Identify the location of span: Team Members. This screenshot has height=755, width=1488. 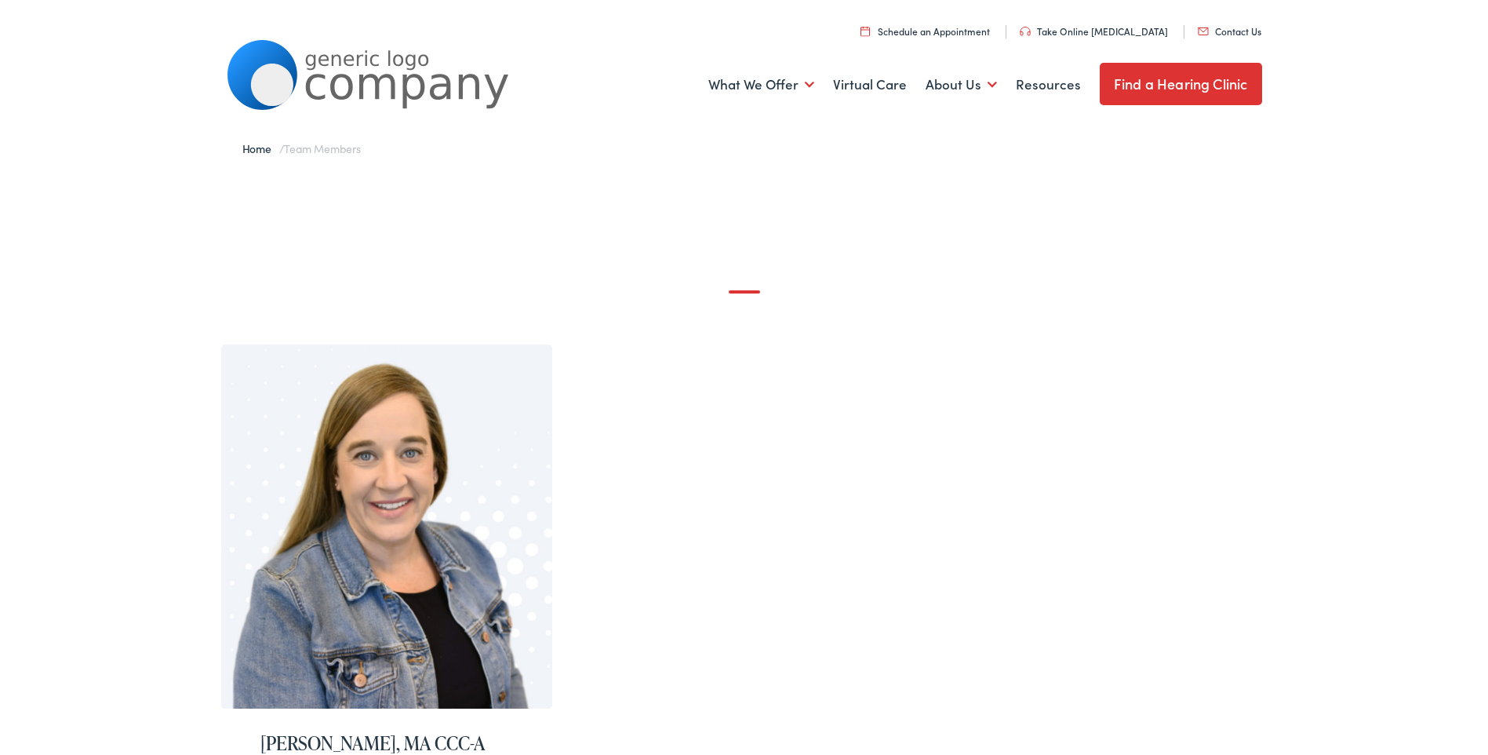
(322, 148).